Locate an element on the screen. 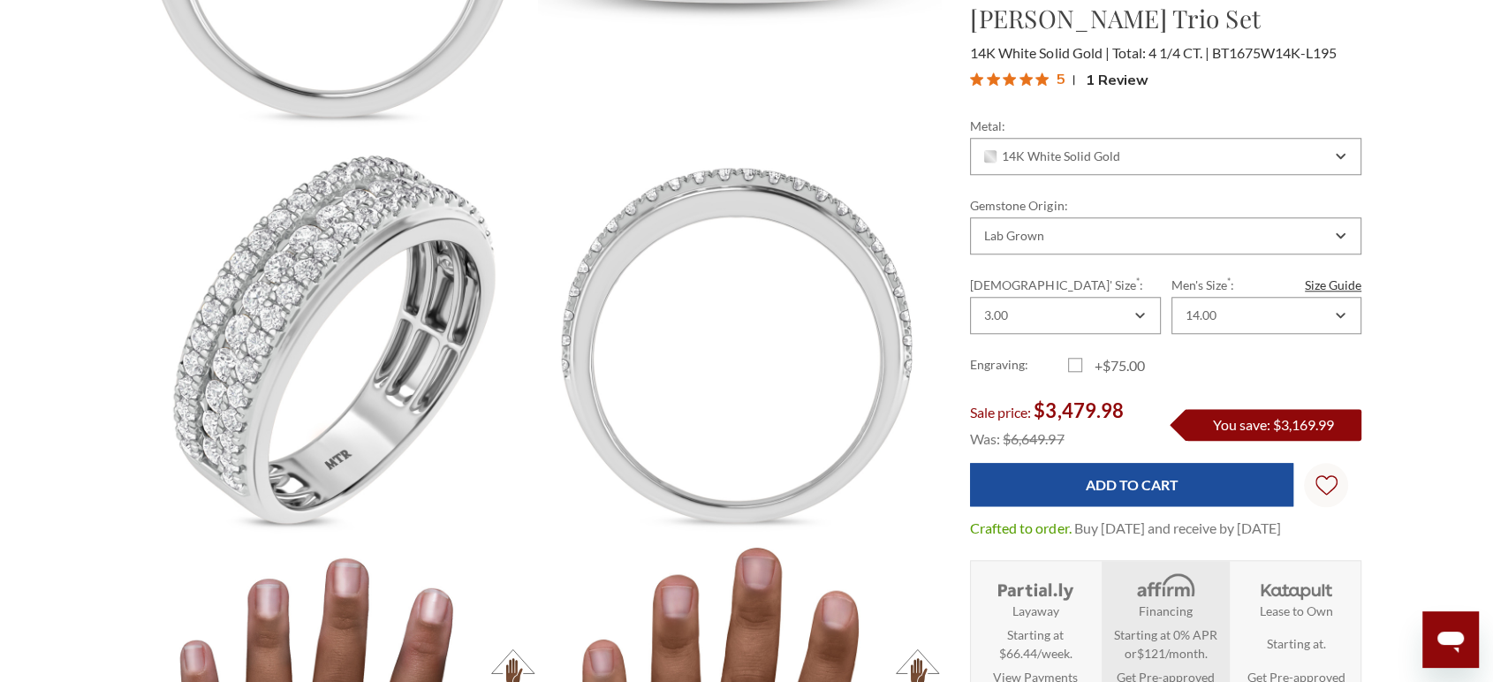 This screenshot has height=682, width=1493. span: $3,479.98 is located at coordinates (1078, 410).